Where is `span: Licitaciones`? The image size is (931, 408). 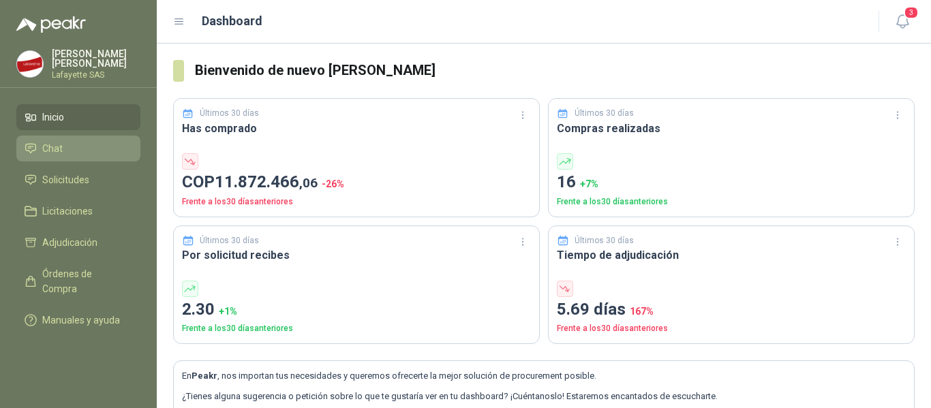 span: Licitaciones is located at coordinates (67, 211).